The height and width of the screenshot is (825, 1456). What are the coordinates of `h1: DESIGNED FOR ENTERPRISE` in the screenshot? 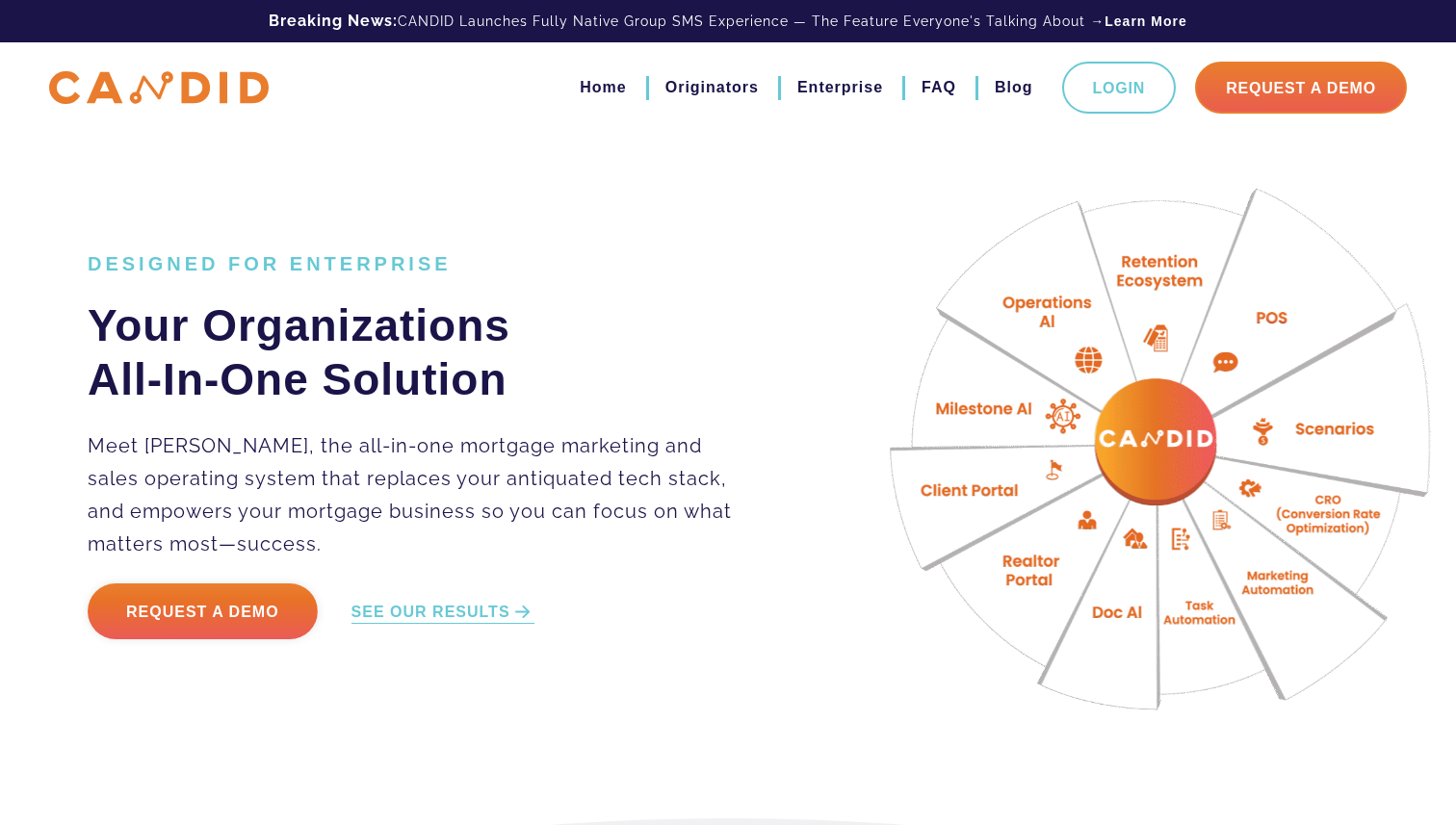 It's located at (420, 264).